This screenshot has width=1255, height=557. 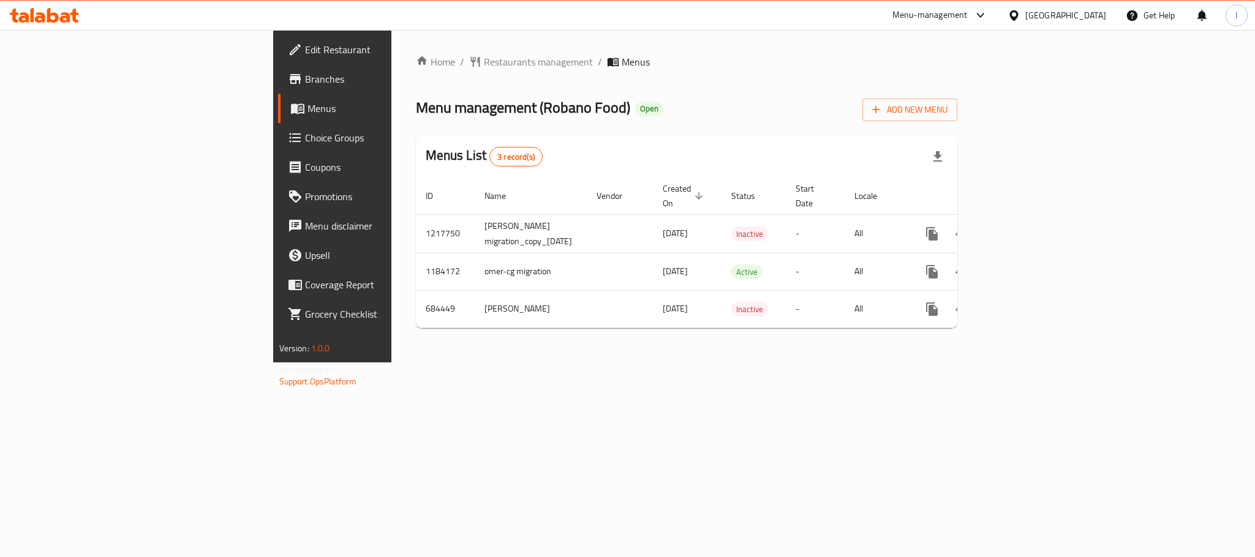 What do you see at coordinates (686, 62) in the screenshot?
I see `nav: breadcrumb` at bounding box center [686, 62].